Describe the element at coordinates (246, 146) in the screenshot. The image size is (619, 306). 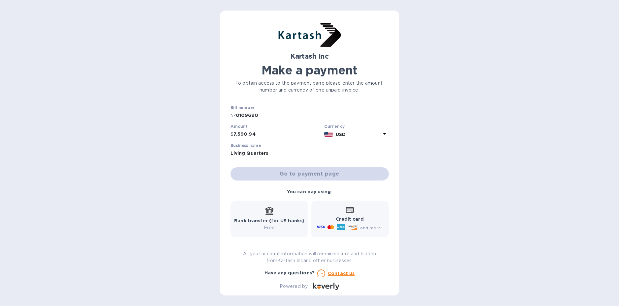
I see `label: Business name` at that location.